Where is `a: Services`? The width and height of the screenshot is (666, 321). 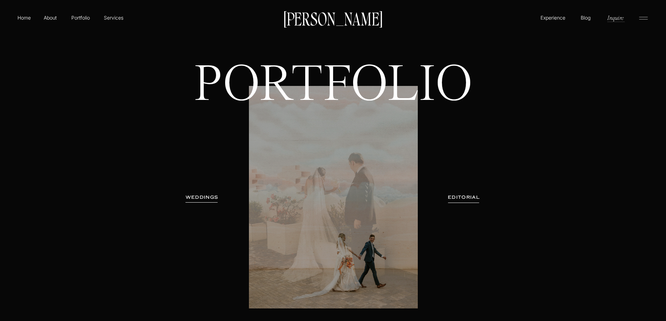
a: Services is located at coordinates (113, 17).